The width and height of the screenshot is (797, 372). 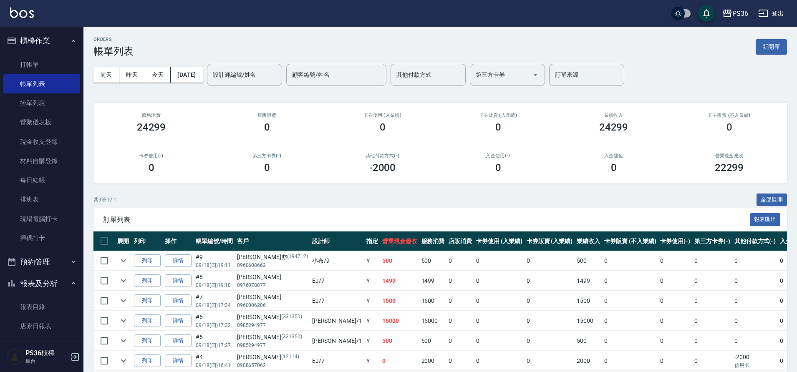 What do you see at coordinates (706, 13) in the screenshot?
I see `button: save` at bounding box center [706, 13].